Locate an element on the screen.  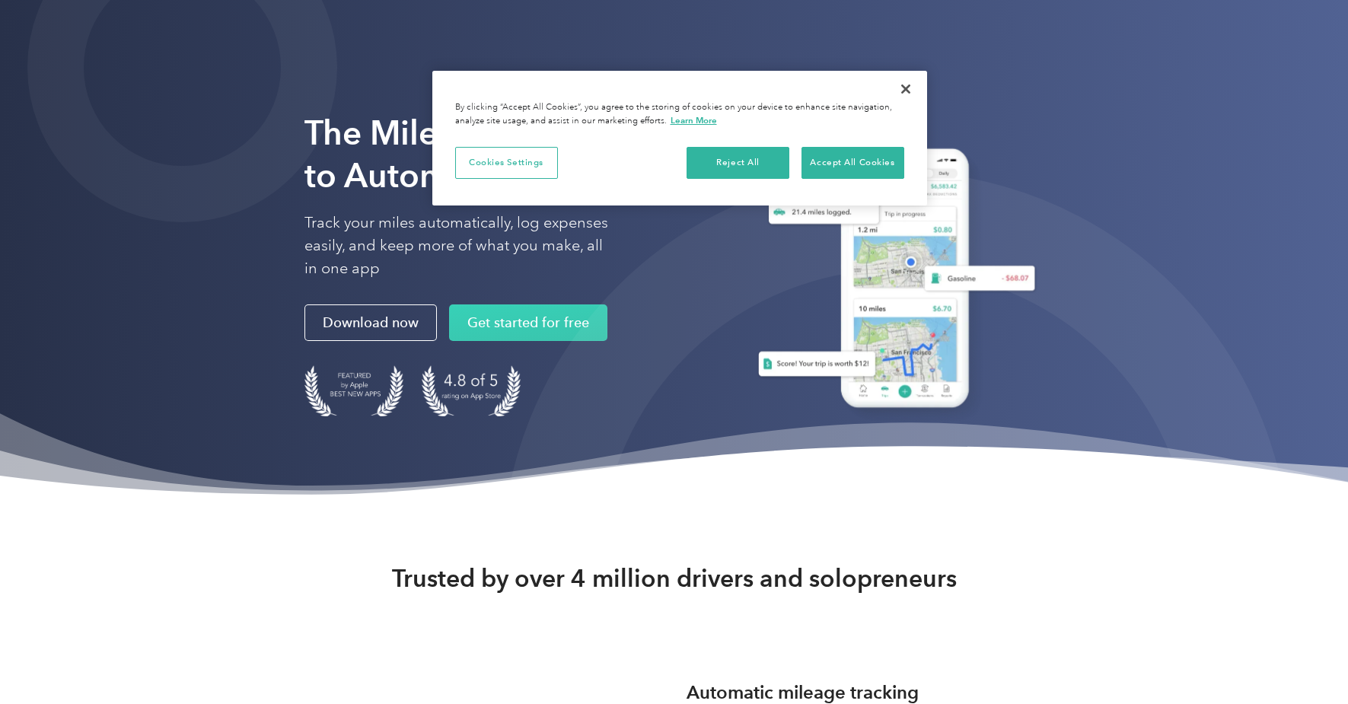
img: 4.9 out of 5 stars on the app store is located at coordinates (471, 390).